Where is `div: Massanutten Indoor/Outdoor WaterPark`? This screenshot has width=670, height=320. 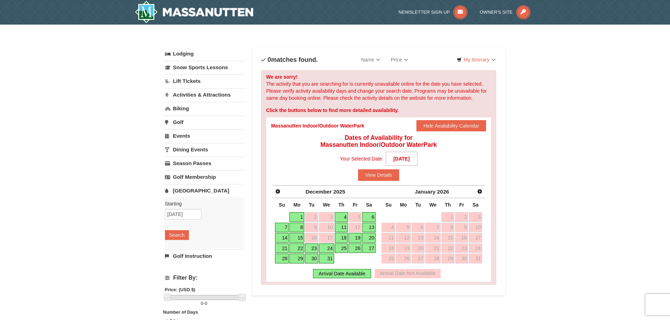 div: Massanutten Indoor/Outdoor WaterPark is located at coordinates (318, 126).